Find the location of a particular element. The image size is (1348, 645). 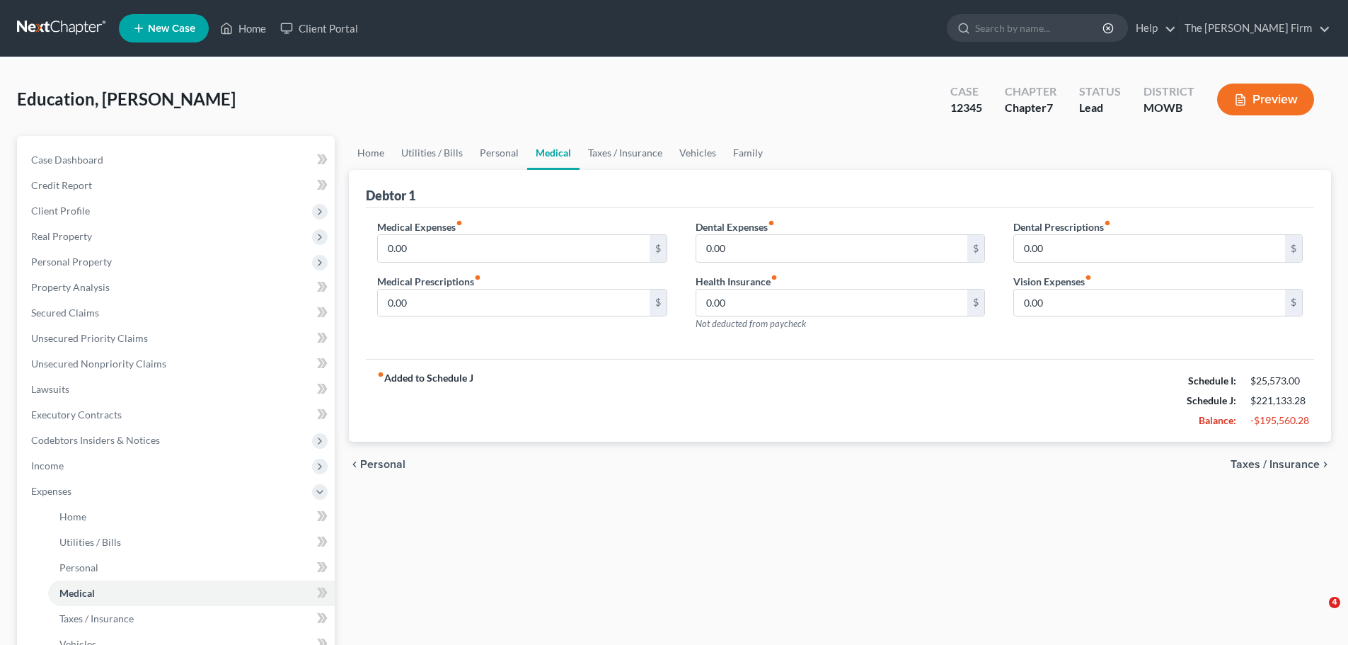

div: $25,573.00 is located at coordinates (1276, 381).